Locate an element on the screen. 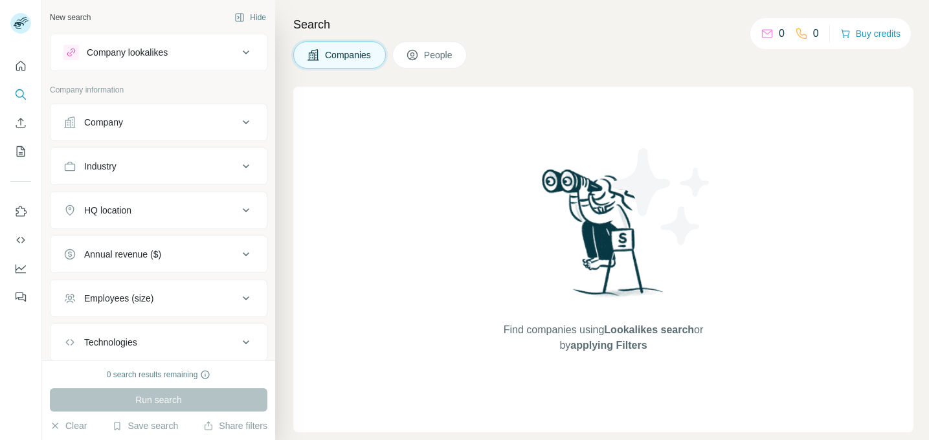 This screenshot has height=440, width=929. button: My lists is located at coordinates (21, 152).